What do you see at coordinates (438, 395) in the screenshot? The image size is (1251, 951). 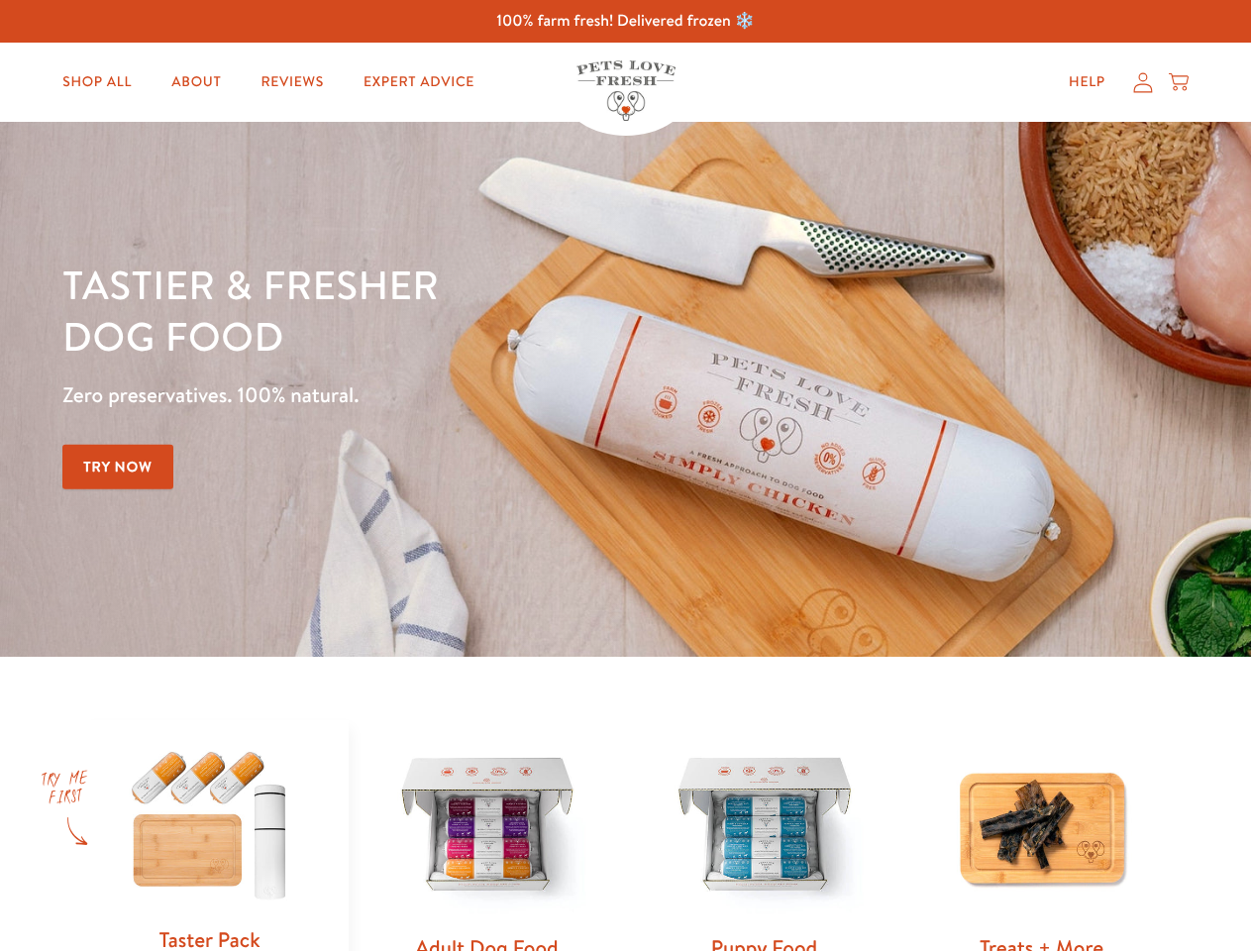 I see `p: Zero preservatives. 100% natural.` at bounding box center [438, 395].